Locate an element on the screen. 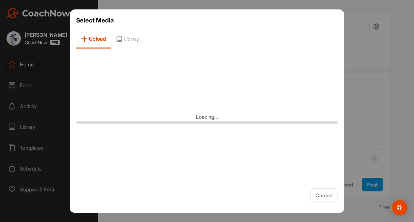  span: Upload is located at coordinates (93, 39).